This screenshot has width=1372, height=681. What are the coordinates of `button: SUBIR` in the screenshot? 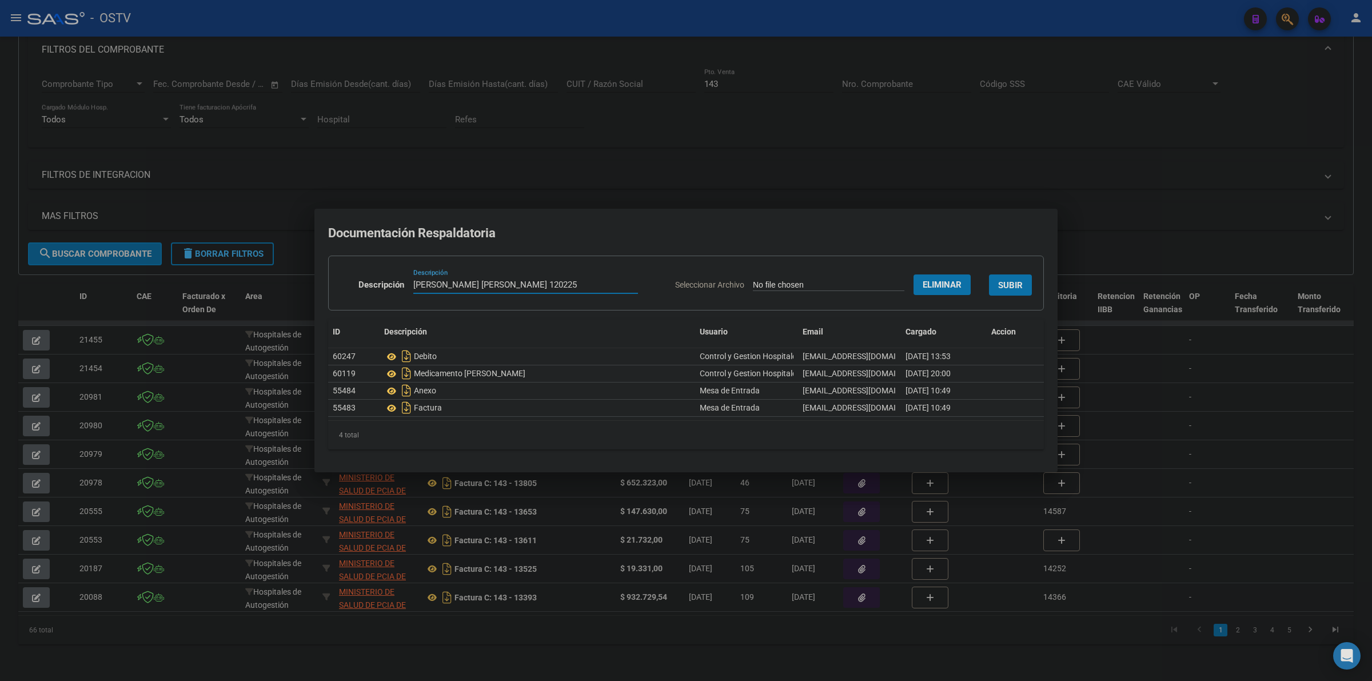 It's located at (1010, 285).